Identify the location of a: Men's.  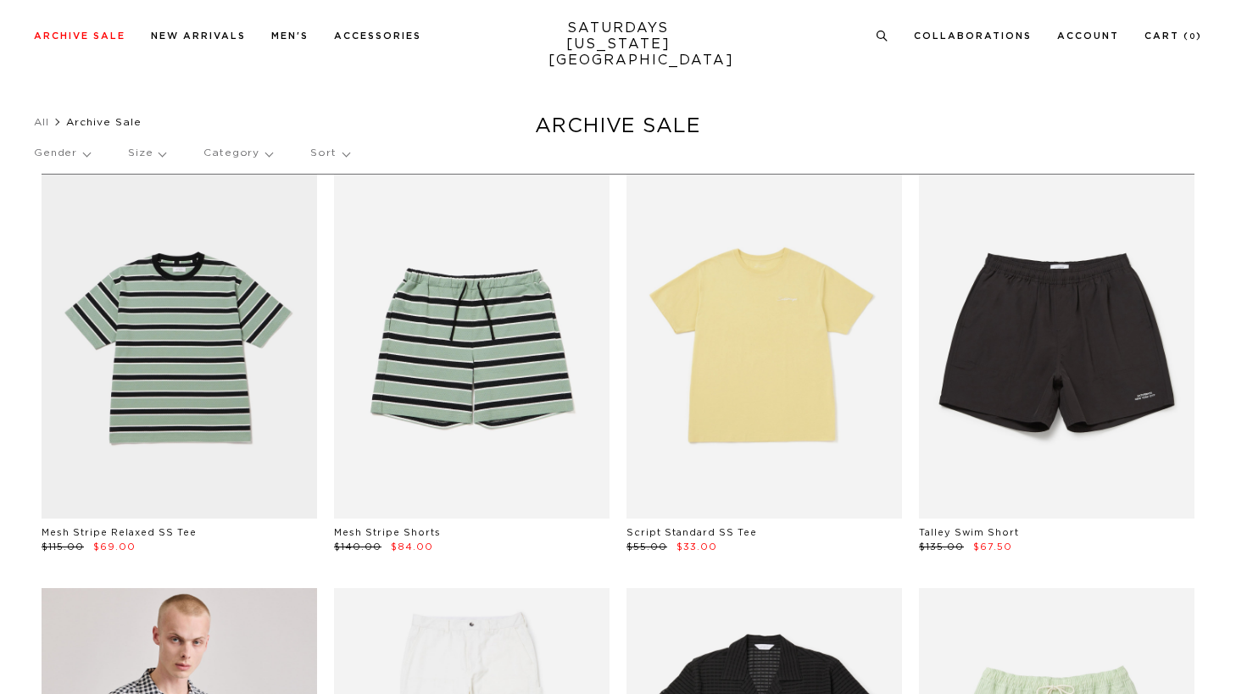
(290, 36).